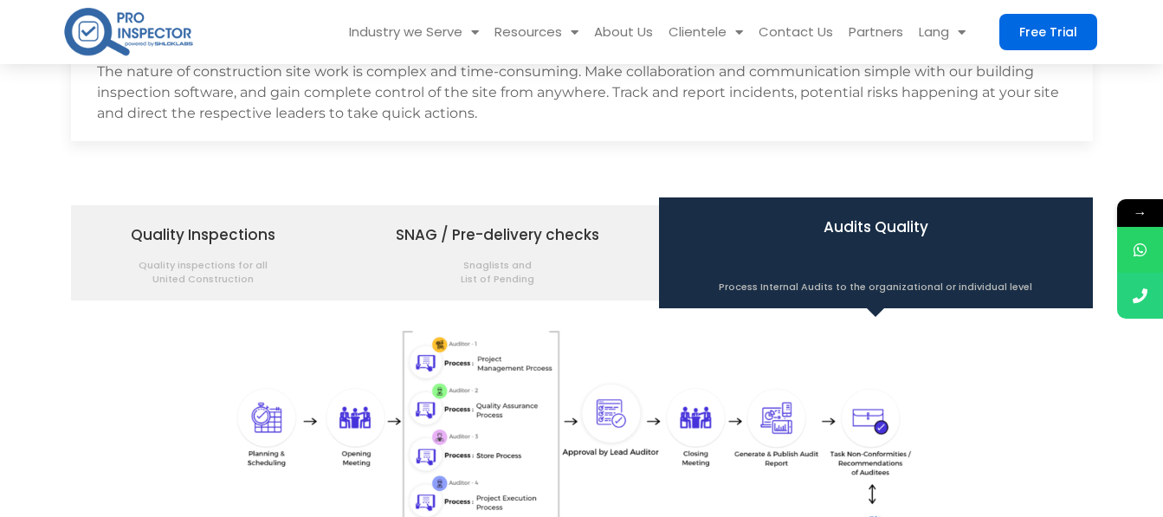 The height and width of the screenshot is (517, 1163). Describe the element at coordinates (875, 282) in the screenshot. I see `span: Process Internal Audits to the organizational or individual level` at that location.